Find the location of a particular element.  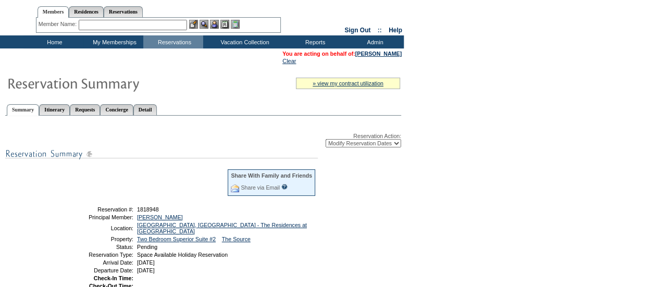

a: Share via Email is located at coordinates (260, 188).